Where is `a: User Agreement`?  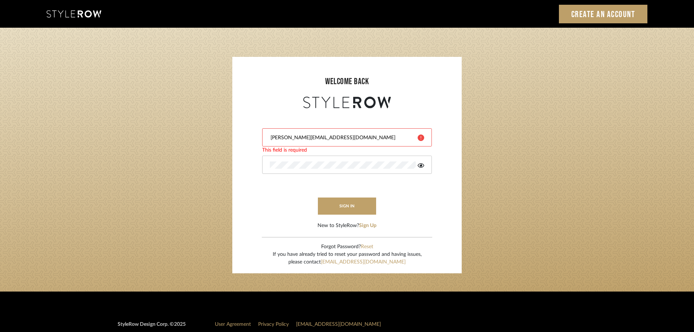
a: User Agreement is located at coordinates (233, 324).